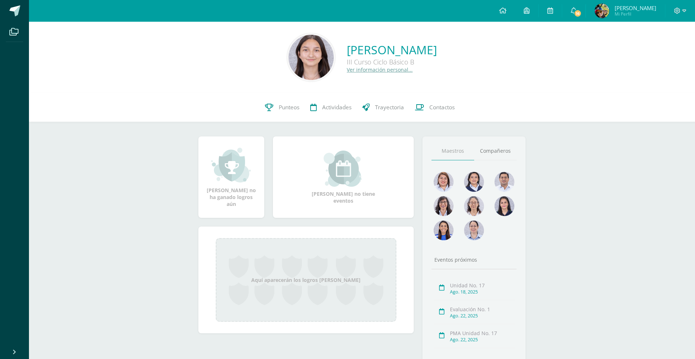  I want to click on span: Mi Perfil, so click(635, 14).